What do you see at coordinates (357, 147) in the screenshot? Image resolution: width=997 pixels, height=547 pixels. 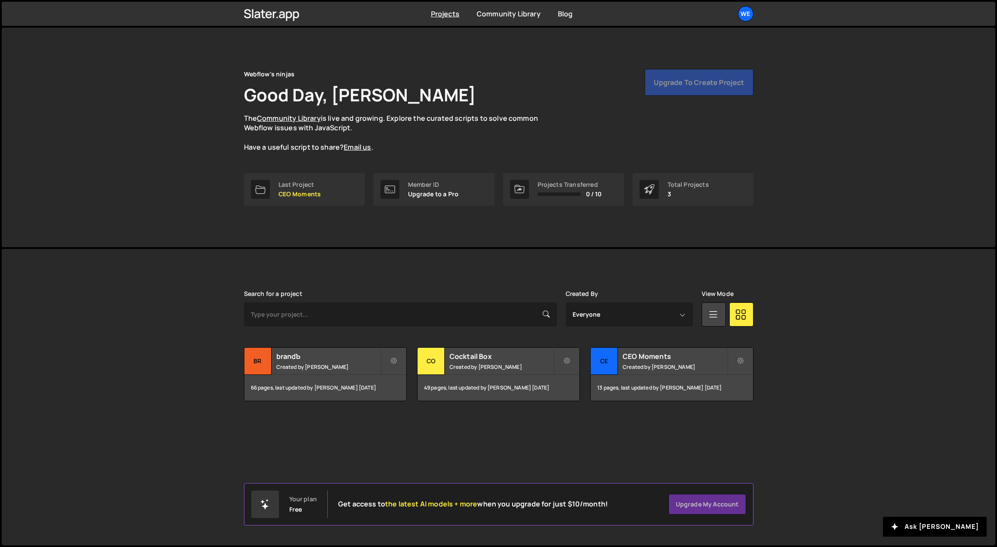 I see `a: Email us` at bounding box center [357, 147].